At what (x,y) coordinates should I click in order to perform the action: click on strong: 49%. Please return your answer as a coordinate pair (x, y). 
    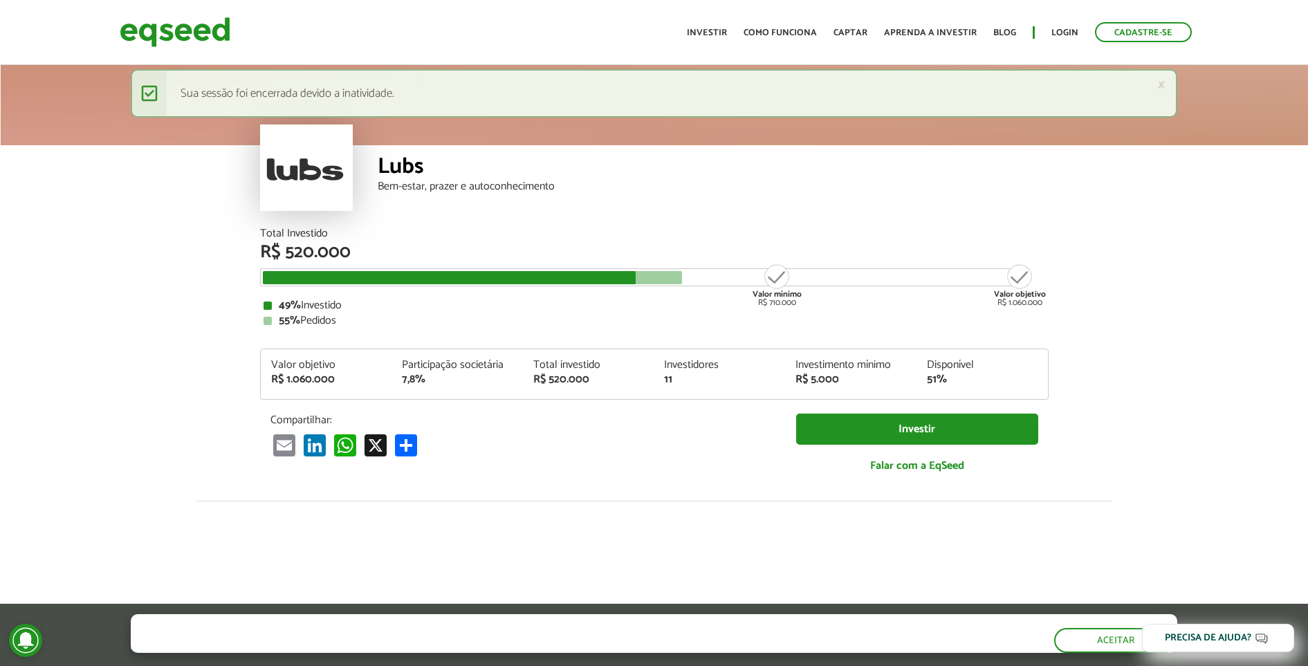
    Looking at the image, I should click on (290, 305).